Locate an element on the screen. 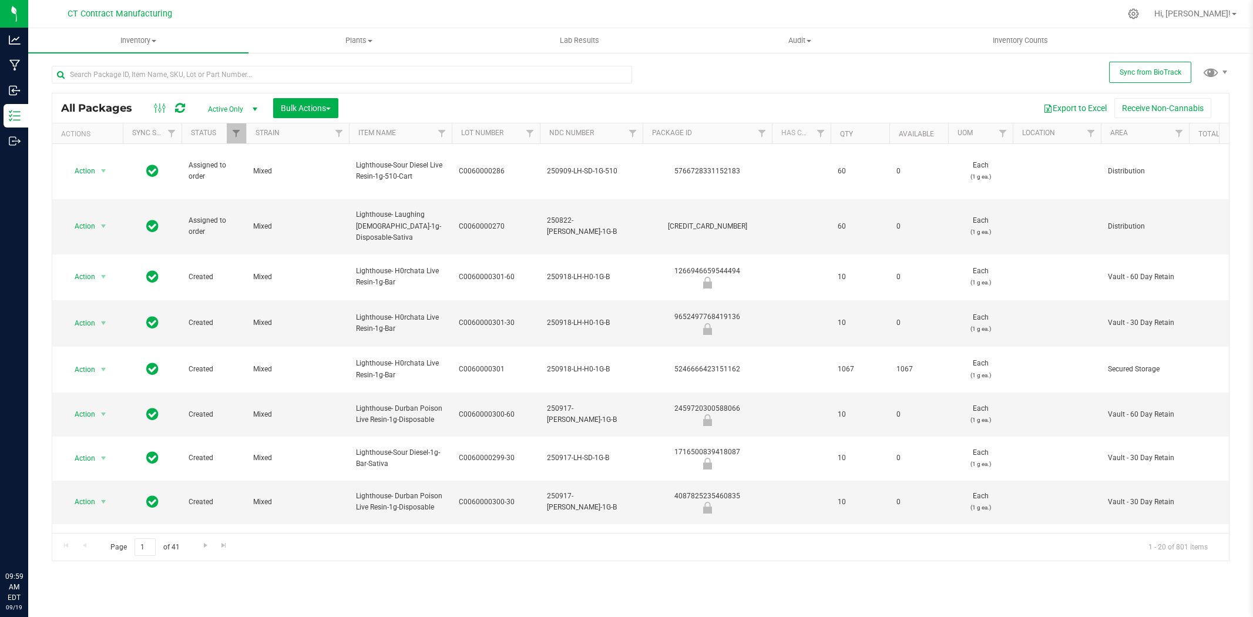 This screenshot has width=1253, height=617. span: Sync from BioTrack is located at coordinates (1150, 72).